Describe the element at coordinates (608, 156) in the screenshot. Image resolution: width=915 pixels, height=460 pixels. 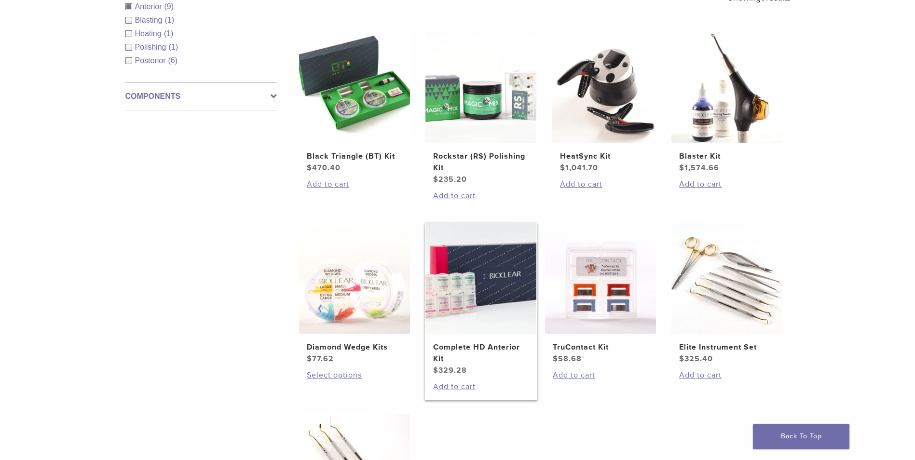
I see `h2: HeatSync Kit` at that location.